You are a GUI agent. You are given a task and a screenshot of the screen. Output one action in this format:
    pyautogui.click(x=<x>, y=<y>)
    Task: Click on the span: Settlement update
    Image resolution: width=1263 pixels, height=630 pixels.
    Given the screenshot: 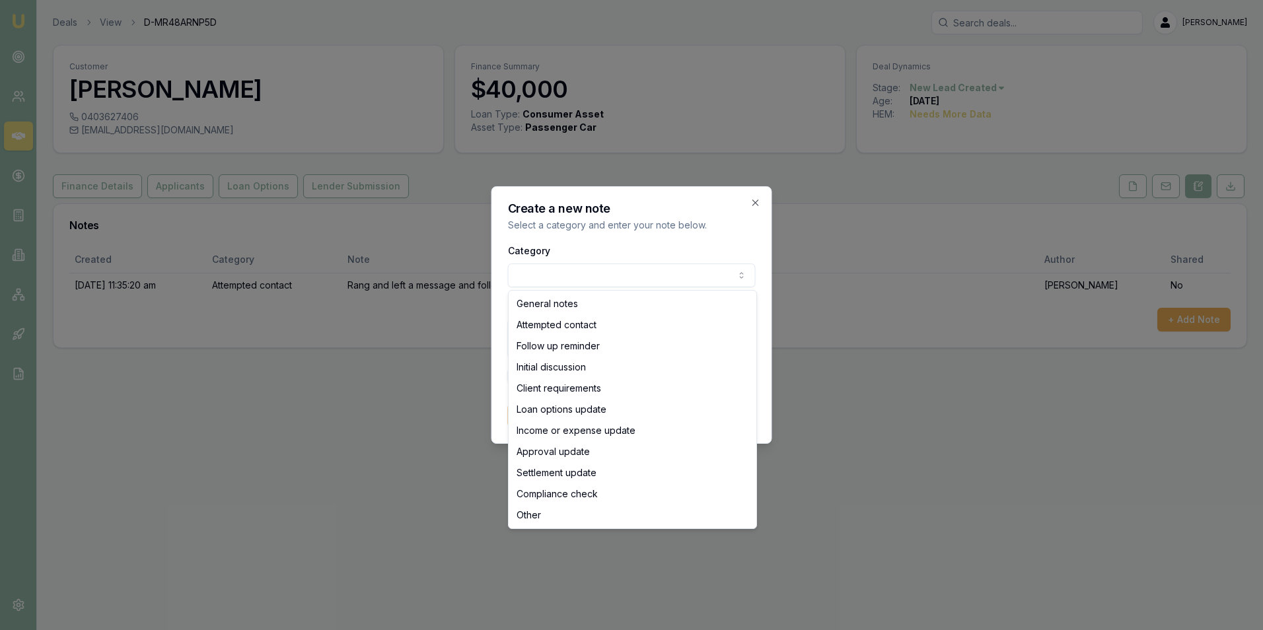 What is the action you would take?
    pyautogui.click(x=556, y=473)
    